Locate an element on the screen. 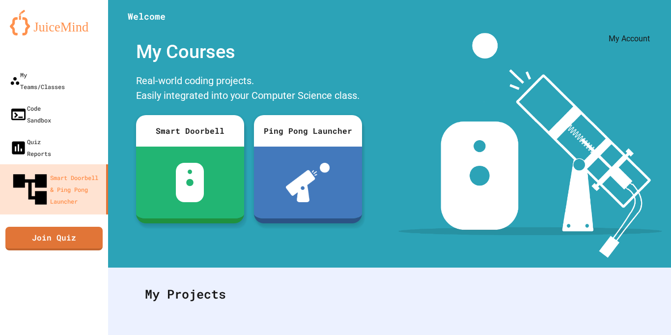 The width and height of the screenshot is (671, 335). div: Ping Pong Launcher is located at coordinates (308, 131).